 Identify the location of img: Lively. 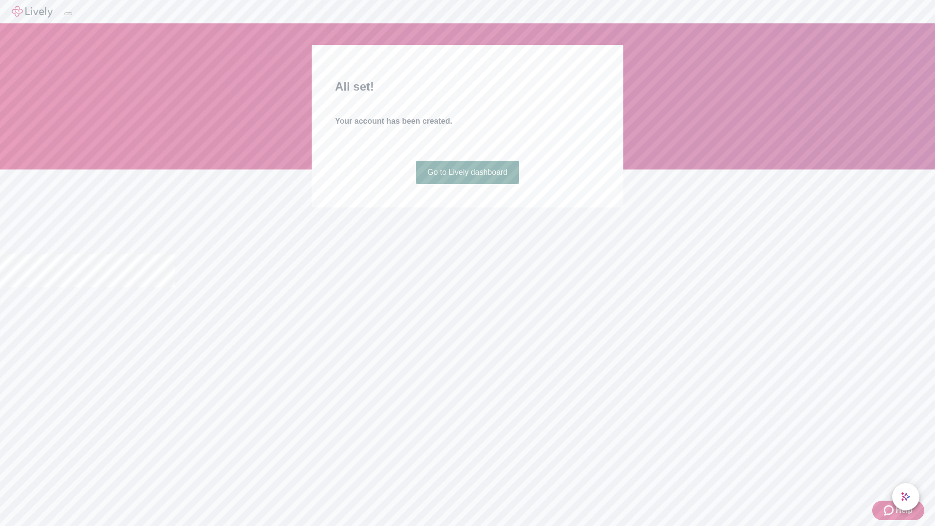
(32, 12).